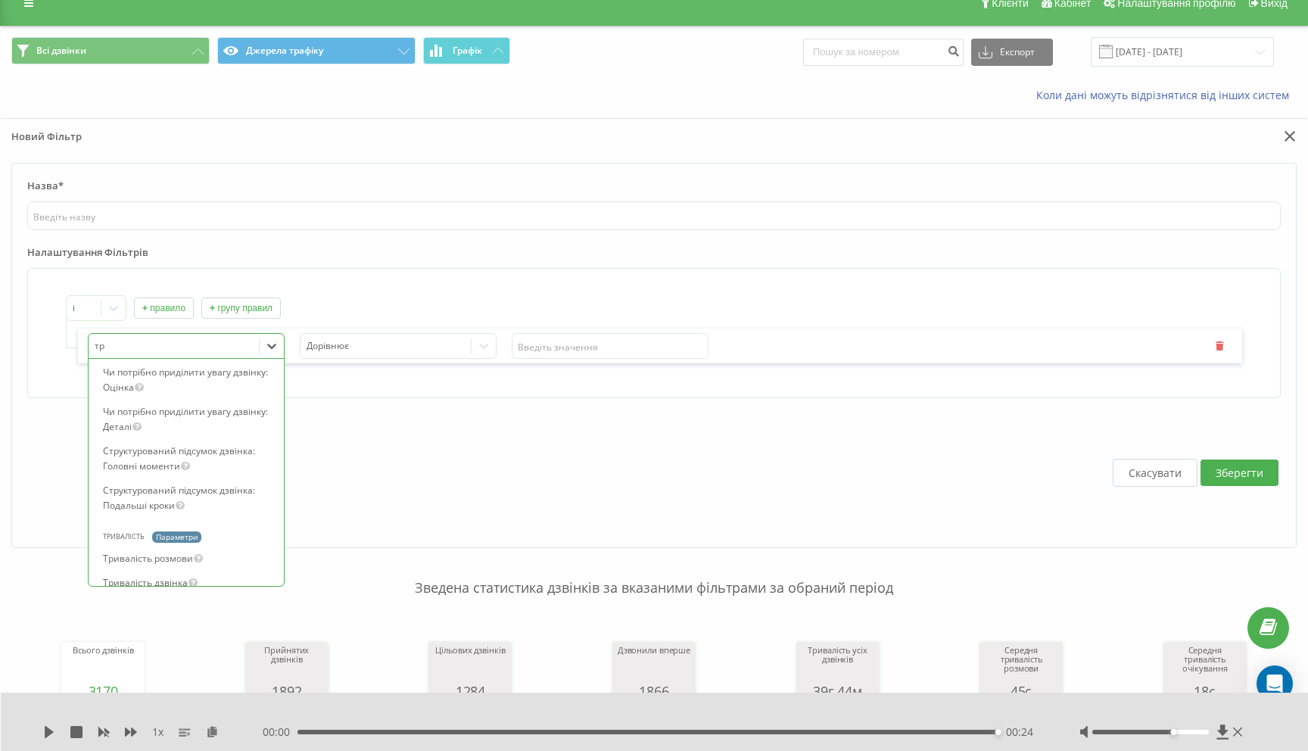 The height and width of the screenshot is (751, 1308). Describe the element at coordinates (654, 691) in the screenshot. I see `div: 1866` at that location.